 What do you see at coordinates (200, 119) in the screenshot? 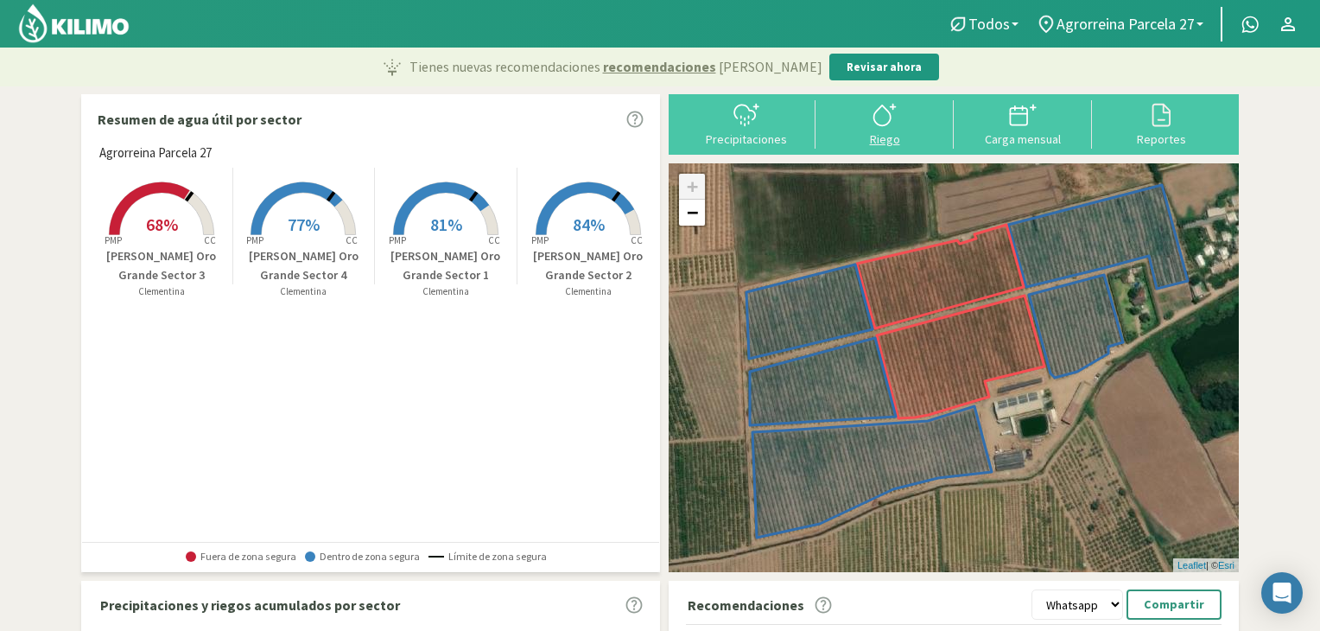
I see `p: Resumen de agua útil por sector` at bounding box center [200, 119].